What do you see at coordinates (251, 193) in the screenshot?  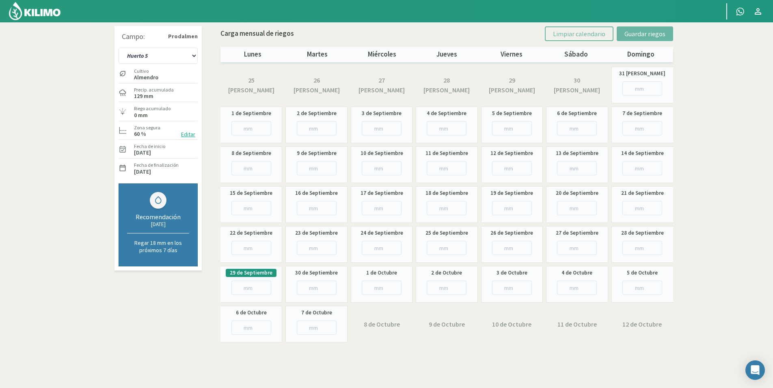 I see `label: 15 de Septiembre` at bounding box center [251, 193].